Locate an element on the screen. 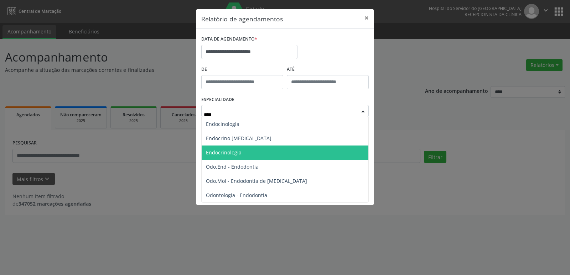 This screenshot has height=275, width=570. span: Endocinologia is located at coordinates (223, 124).